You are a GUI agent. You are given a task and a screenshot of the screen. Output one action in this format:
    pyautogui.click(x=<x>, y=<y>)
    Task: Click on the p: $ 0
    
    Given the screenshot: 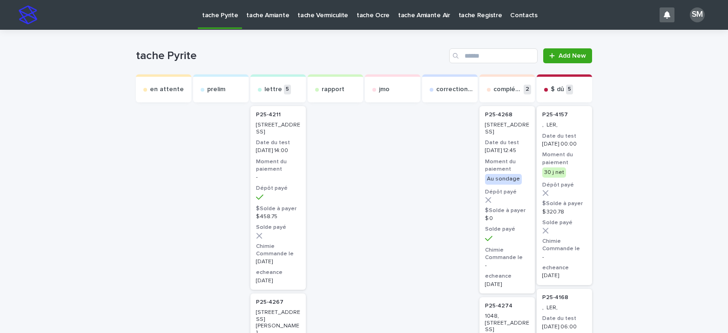 What is the action you would take?
    pyautogui.click(x=507, y=219)
    